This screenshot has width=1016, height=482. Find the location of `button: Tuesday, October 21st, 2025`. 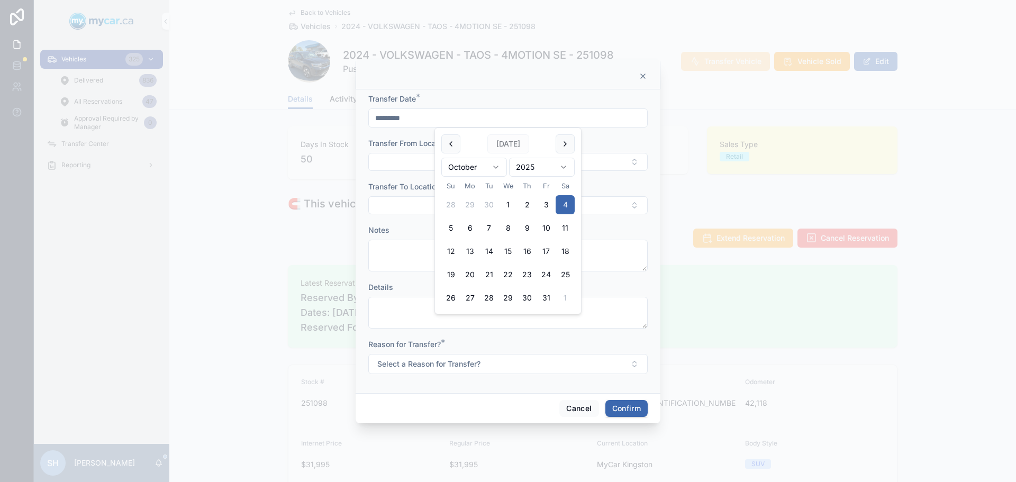

button: Tuesday, October 21st, 2025 is located at coordinates (489, 275).